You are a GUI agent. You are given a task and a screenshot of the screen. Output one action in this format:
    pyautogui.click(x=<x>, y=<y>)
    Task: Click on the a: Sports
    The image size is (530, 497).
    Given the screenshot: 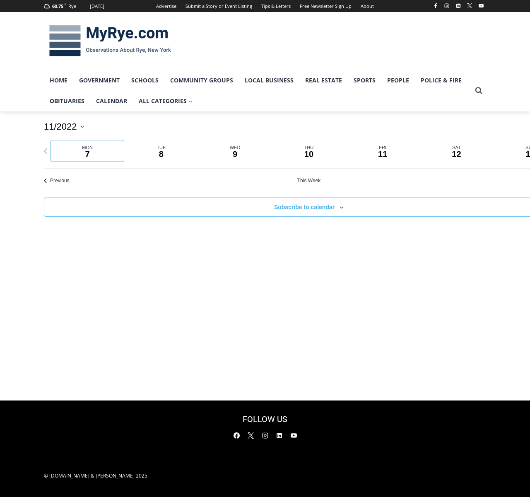 What is the action you would take?
    pyautogui.click(x=364, y=80)
    